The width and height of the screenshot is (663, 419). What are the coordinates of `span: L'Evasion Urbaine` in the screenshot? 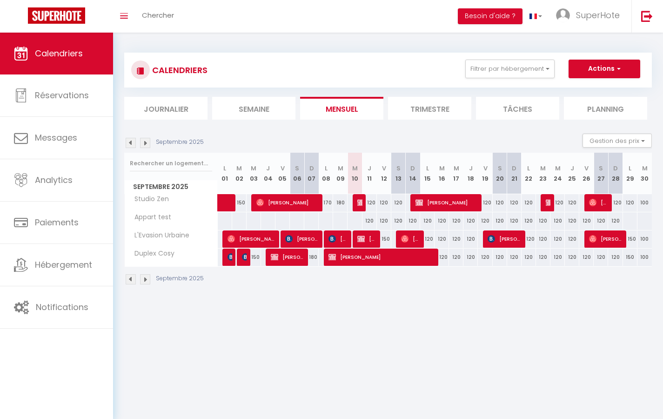 It's located at (159, 235).